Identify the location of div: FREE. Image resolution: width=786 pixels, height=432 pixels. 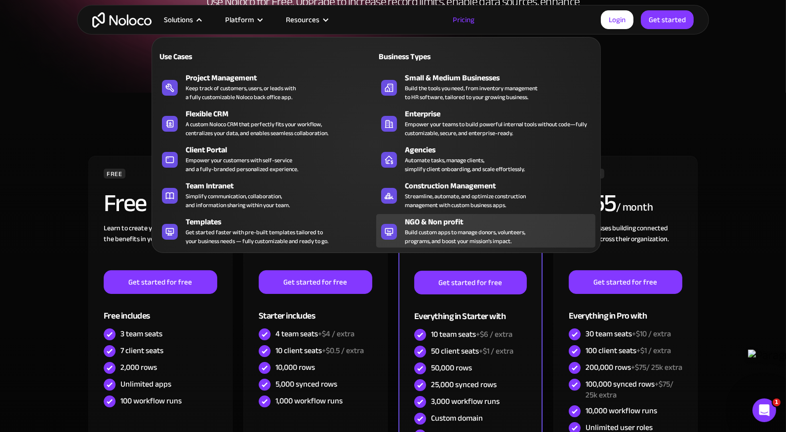
(115, 174).